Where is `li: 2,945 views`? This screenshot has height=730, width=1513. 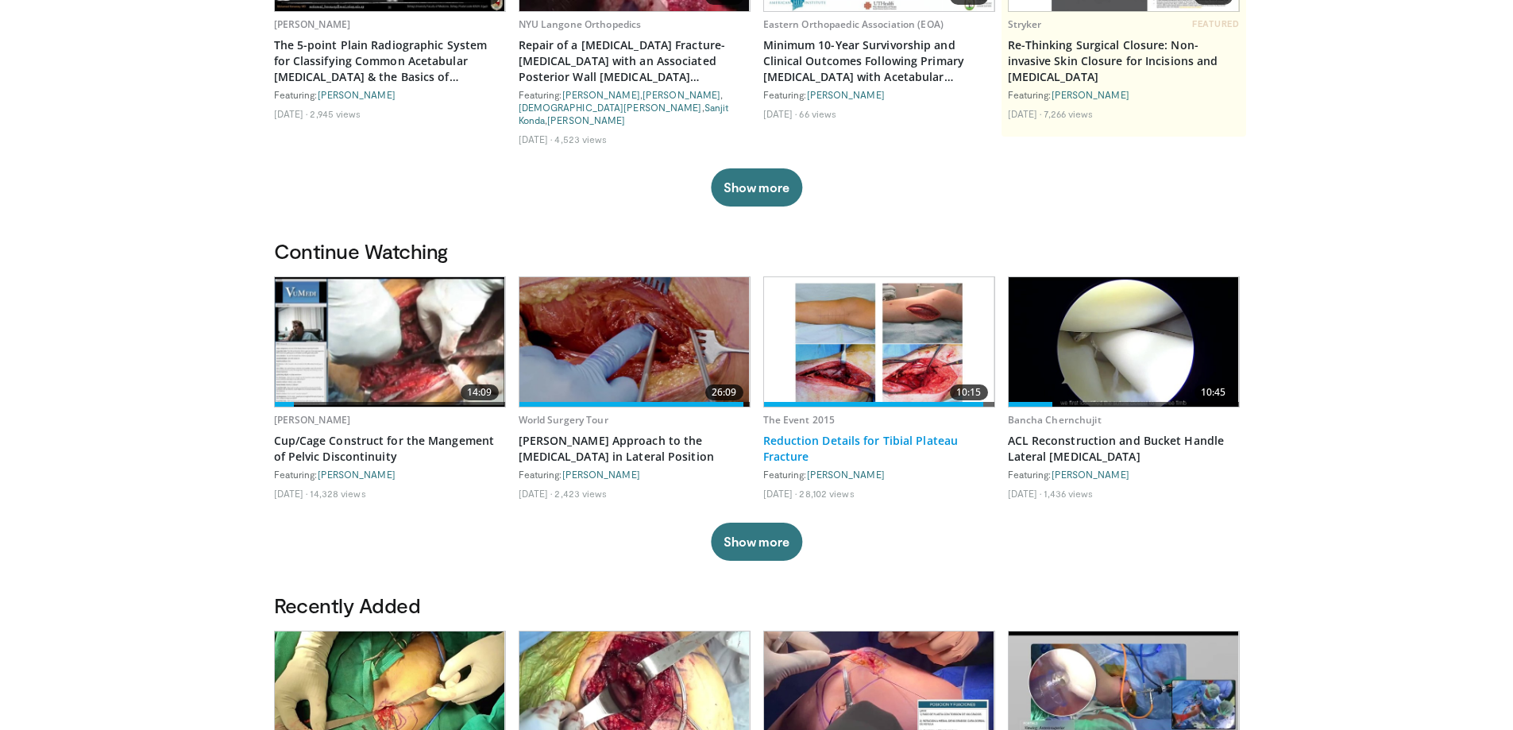 li: 2,945 views is located at coordinates (335, 114).